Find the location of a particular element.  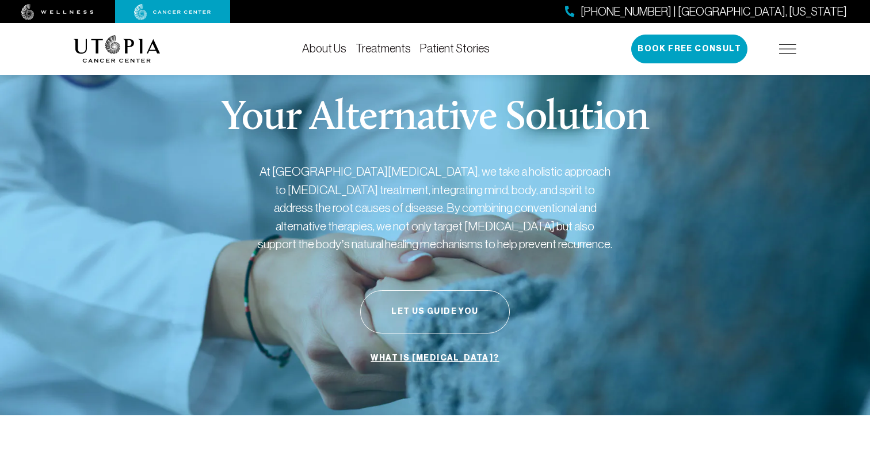

a: Treatments is located at coordinates (383, 48).